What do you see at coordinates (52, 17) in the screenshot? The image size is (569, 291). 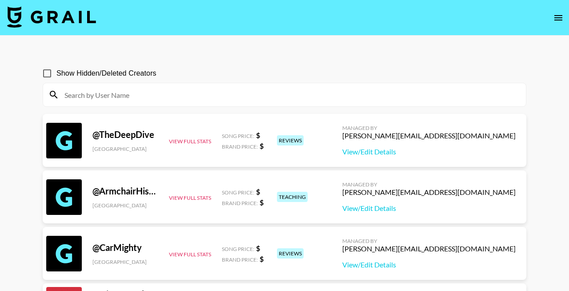 I see `img: Grail Talent` at bounding box center [52, 17].